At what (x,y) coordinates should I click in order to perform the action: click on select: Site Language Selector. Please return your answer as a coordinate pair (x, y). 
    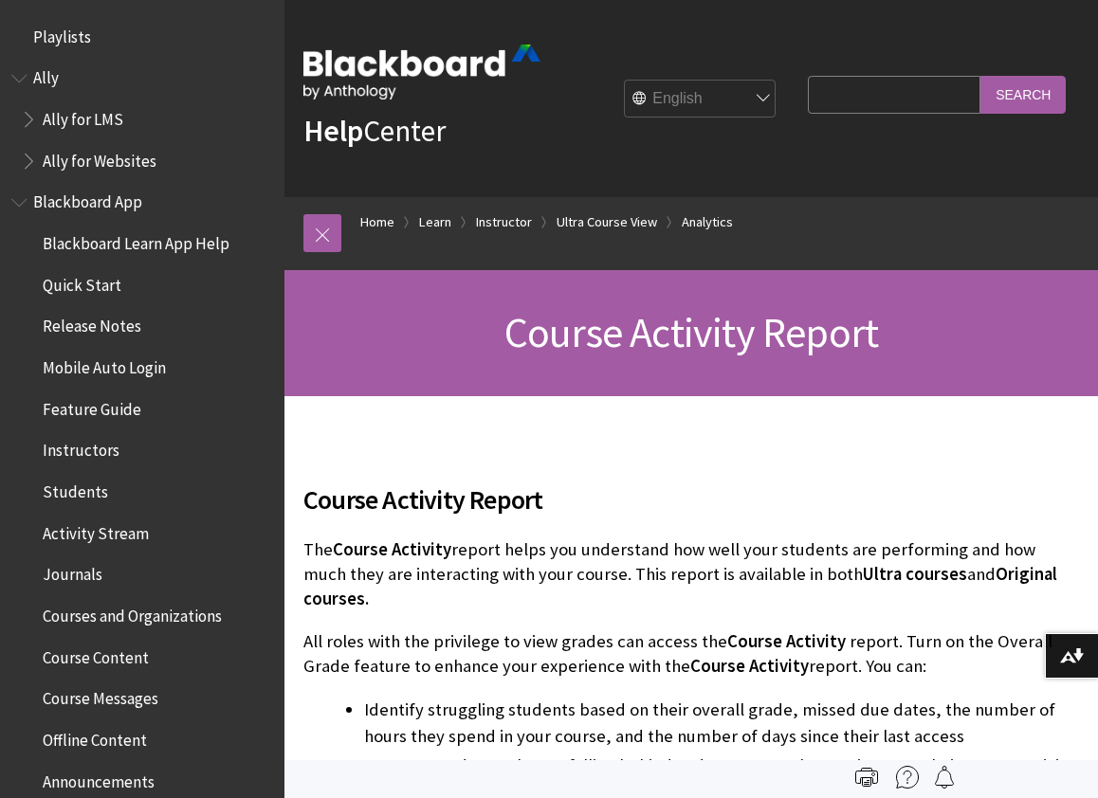
    Looking at the image, I should click on (700, 100).